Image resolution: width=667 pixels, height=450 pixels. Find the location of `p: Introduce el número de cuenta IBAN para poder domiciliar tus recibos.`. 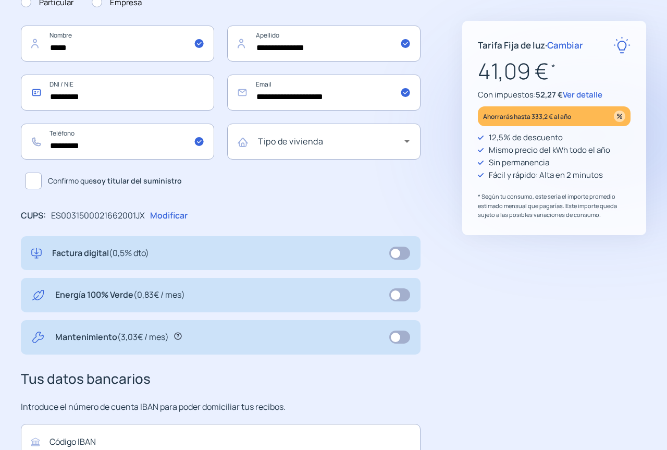

p: Introduce el número de cuenta IBAN para poder domiciliar tus recibos. is located at coordinates (221, 407).